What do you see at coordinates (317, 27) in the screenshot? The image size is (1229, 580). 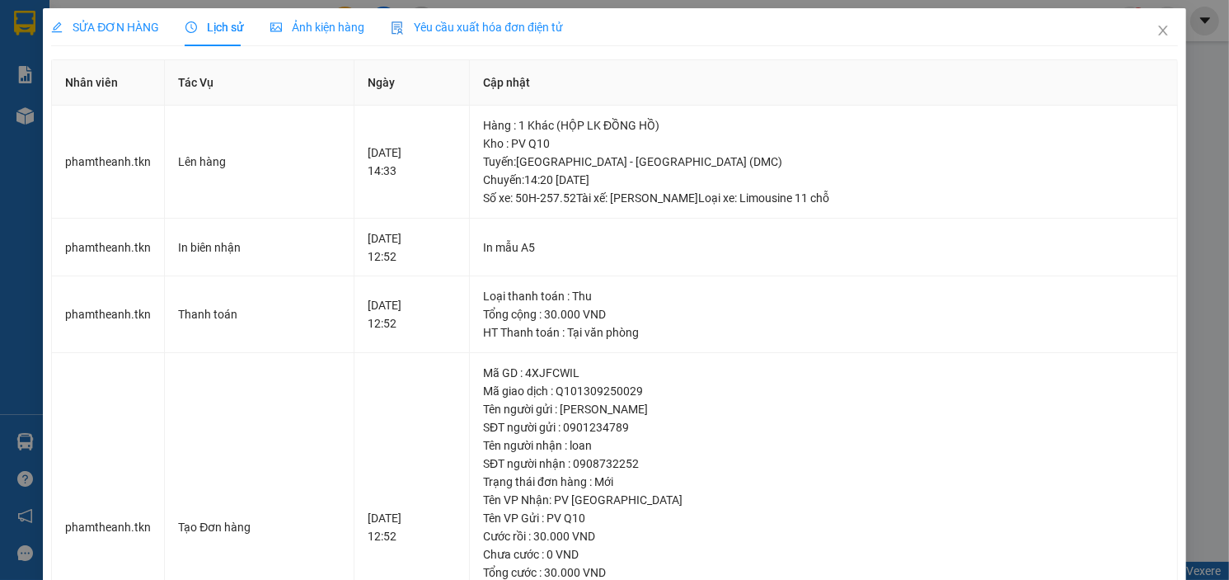 I see `span: Ảnh kiện hàng` at bounding box center [317, 27].